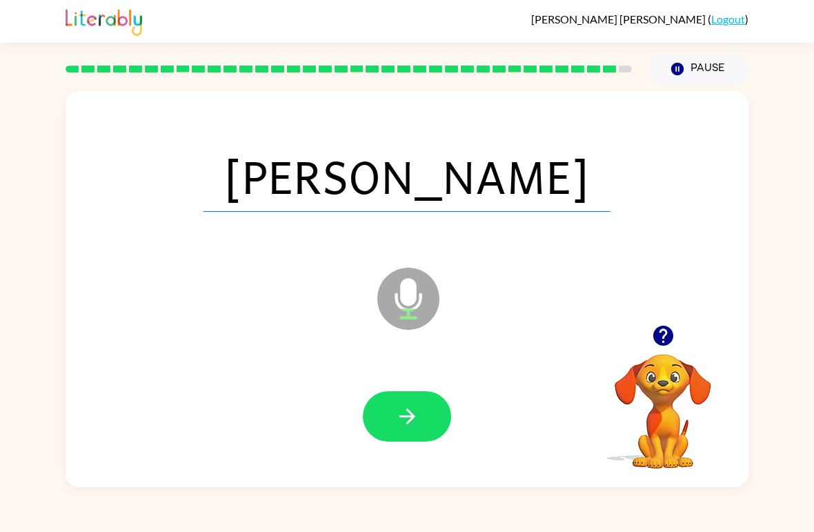 The image size is (814, 532). What do you see at coordinates (698, 69) in the screenshot?
I see `button: Pause` at bounding box center [698, 69].